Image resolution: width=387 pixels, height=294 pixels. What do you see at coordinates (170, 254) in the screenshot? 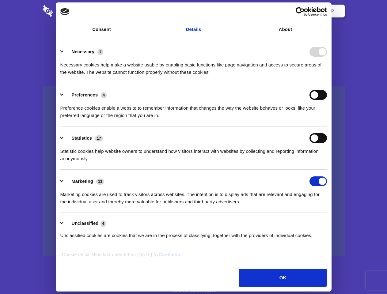
I see `a: Cookiebot` at bounding box center [170, 254].